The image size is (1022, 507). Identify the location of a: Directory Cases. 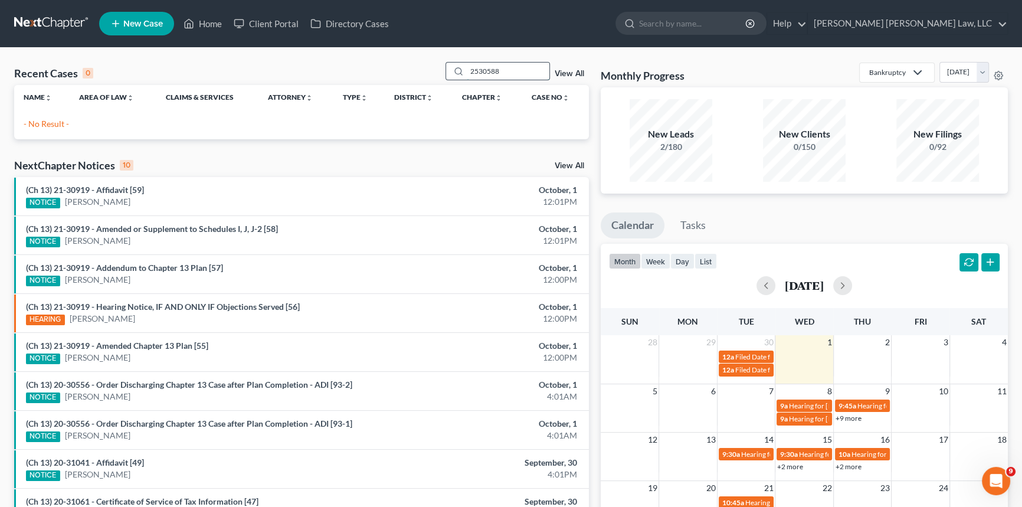
(349, 24).